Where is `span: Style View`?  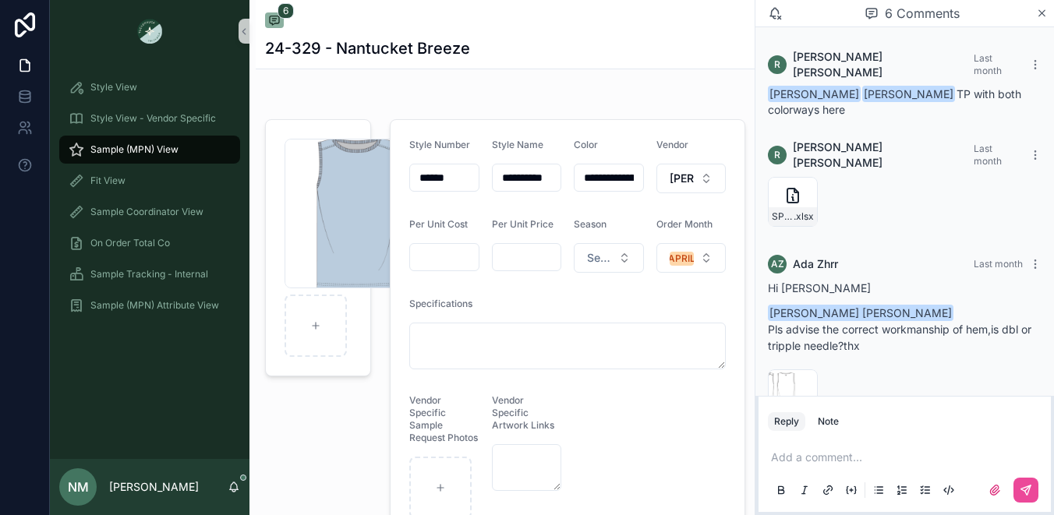 span: Style View is located at coordinates (114, 87).